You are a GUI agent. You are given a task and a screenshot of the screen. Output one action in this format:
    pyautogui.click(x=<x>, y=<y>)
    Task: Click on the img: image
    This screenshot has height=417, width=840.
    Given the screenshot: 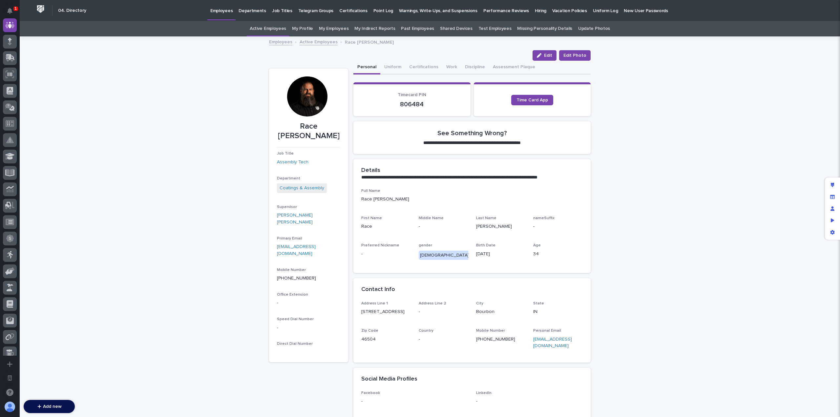 What is the action you would take?
    pyautogui.click(x=92, y=86)
    